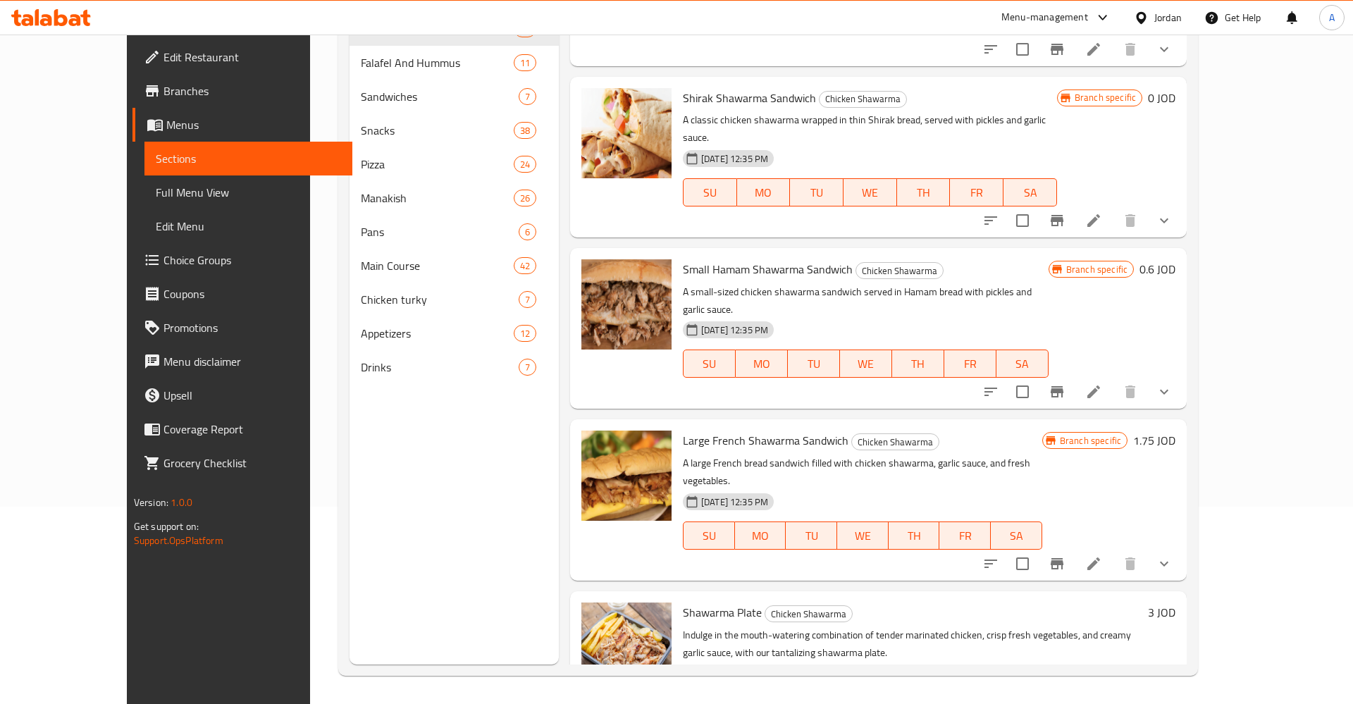  What do you see at coordinates (440, 367) in the screenshot?
I see `div: Drinks` at bounding box center [440, 367].